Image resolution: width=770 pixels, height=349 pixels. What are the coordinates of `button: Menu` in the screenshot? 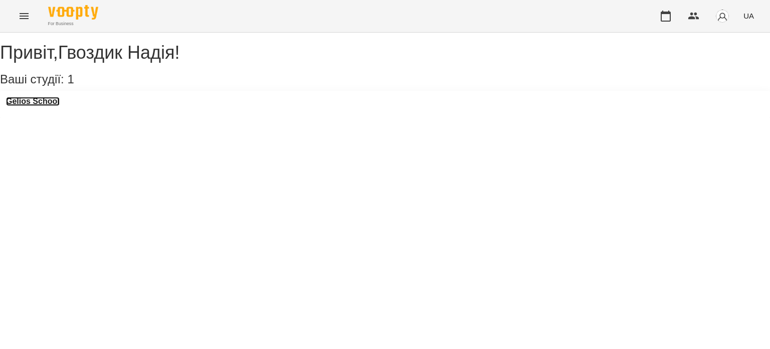 It's located at (24, 16).